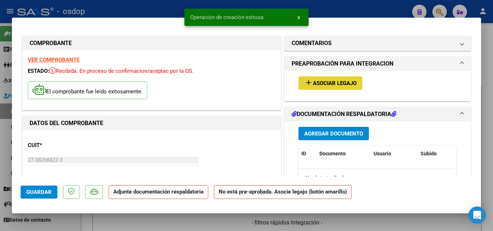 The height and width of the screenshot is (231, 493). I want to click on datatable-header-cell: ID, so click(308, 154).